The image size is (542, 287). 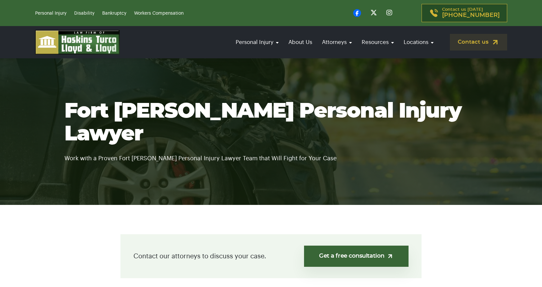 What do you see at coordinates (114, 13) in the screenshot?
I see `a: Bankruptcy` at bounding box center [114, 13].